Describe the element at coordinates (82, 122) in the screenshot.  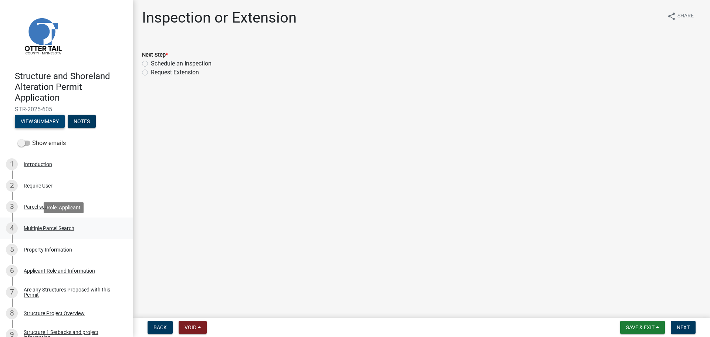
I see `wm-modal-confirm: Notes` at that location.